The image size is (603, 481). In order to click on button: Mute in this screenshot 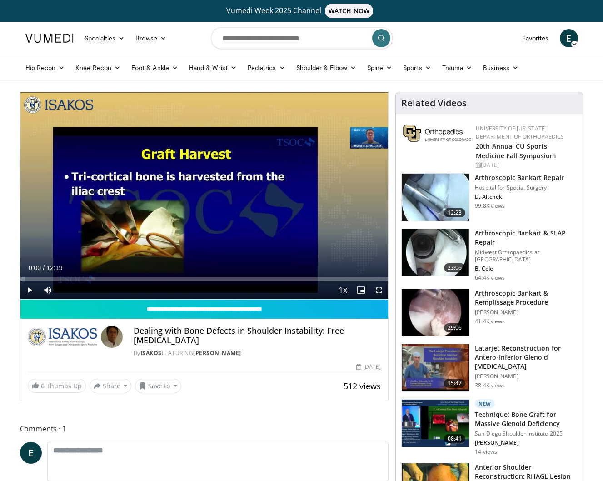, I will do `click(48, 290)`.